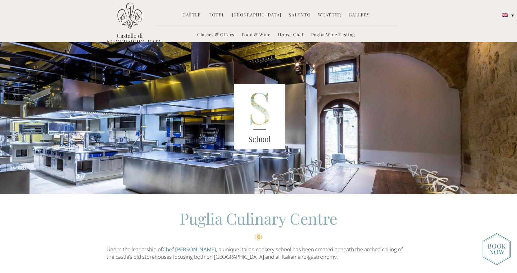 The height and width of the screenshot is (273, 517). What do you see at coordinates (259, 224) in the screenshot?
I see `h2: Puglia Culinary Centre` at bounding box center [259, 224].